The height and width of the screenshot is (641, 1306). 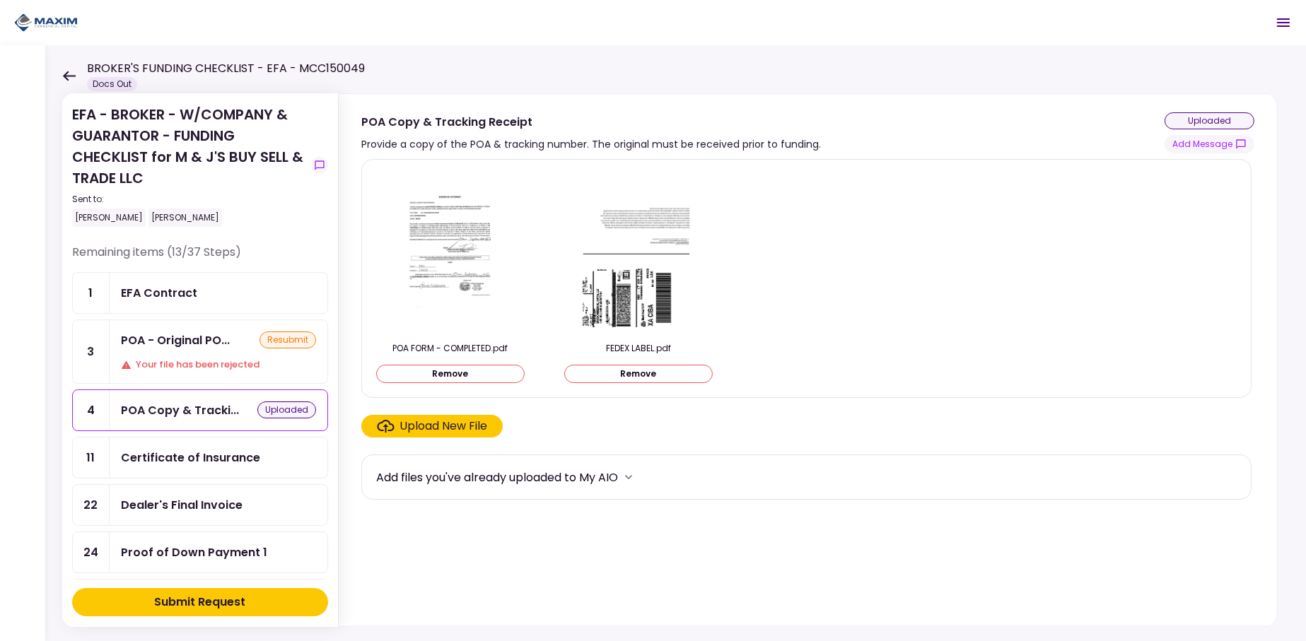 I want to click on div: Provide a copy of the POA & tracking number. The original must be received prior to funding., so click(x=591, y=144).